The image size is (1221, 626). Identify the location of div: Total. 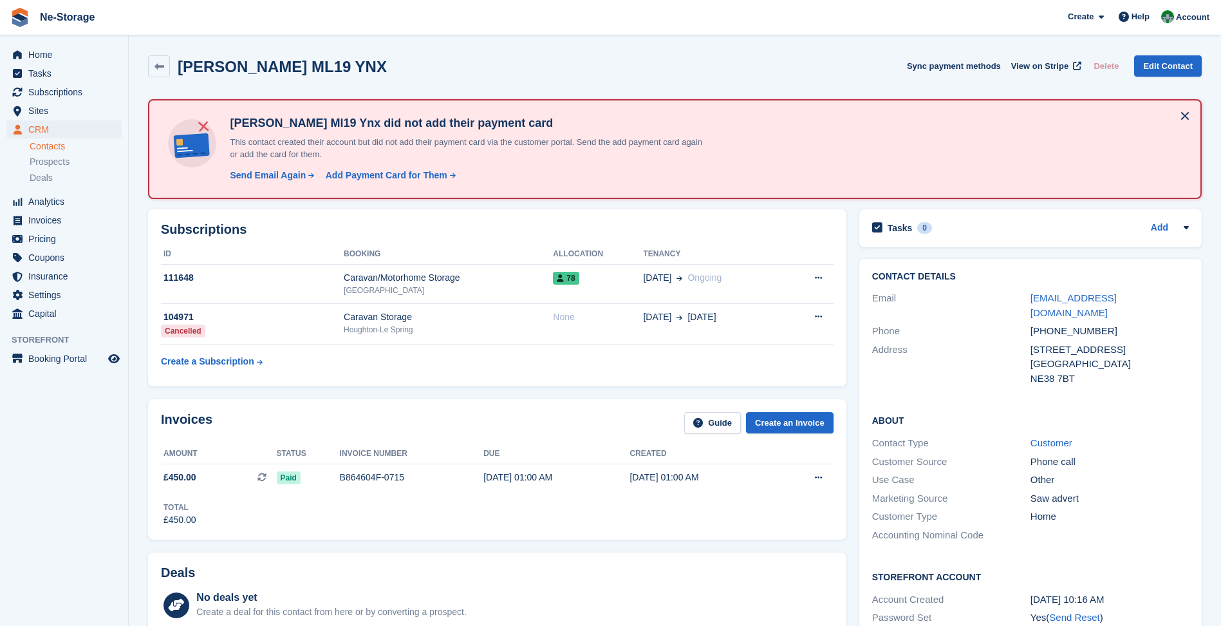
(180, 507).